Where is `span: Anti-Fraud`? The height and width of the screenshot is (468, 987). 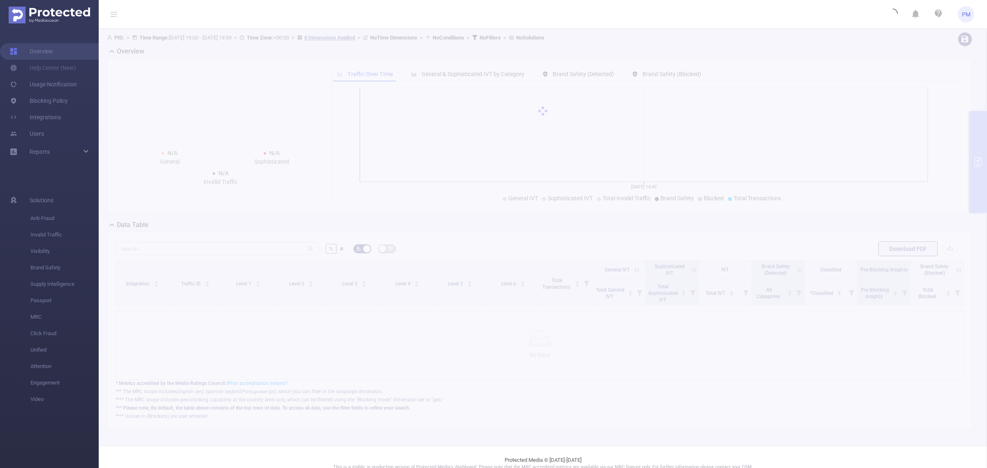 span: Anti-Fraud is located at coordinates (65, 218).